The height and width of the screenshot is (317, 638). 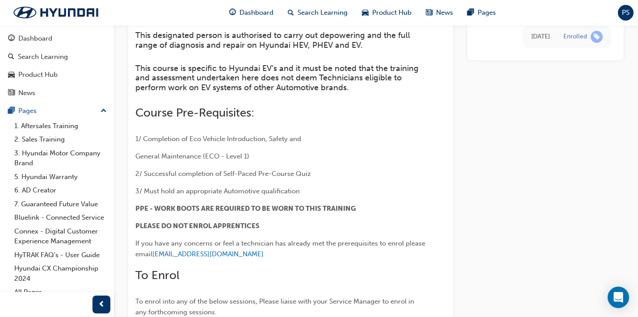 I want to click on a: 3. Hyundai Motor Company Brand, so click(x=60, y=158).